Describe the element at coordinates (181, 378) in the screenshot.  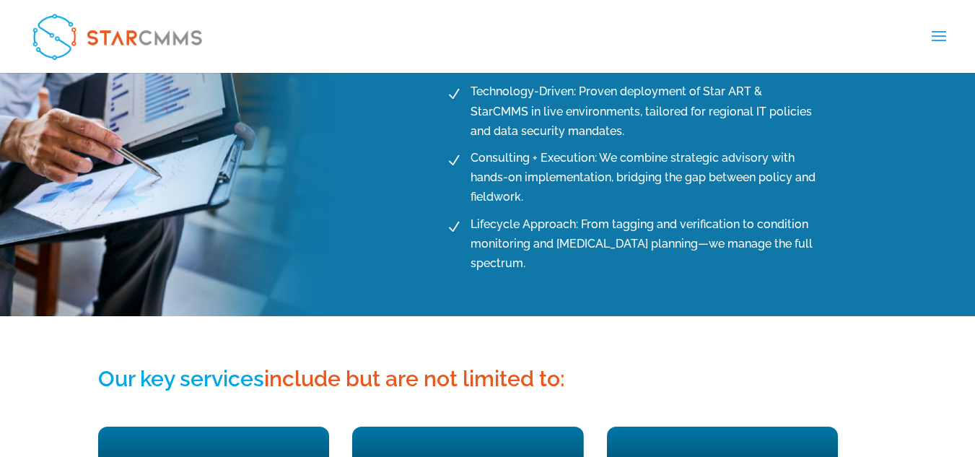
I see `span: Our key services` at that location.